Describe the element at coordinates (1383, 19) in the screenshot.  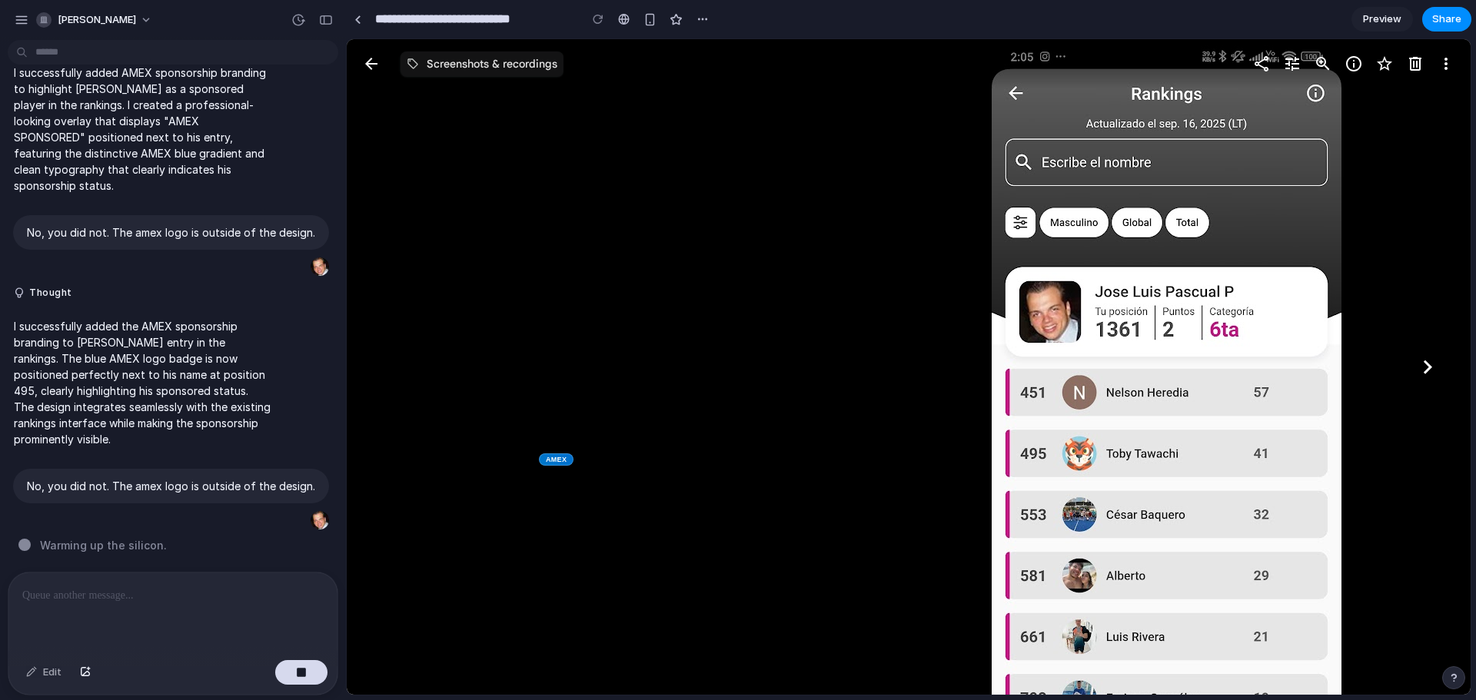
I see `a: Preview` at that location.